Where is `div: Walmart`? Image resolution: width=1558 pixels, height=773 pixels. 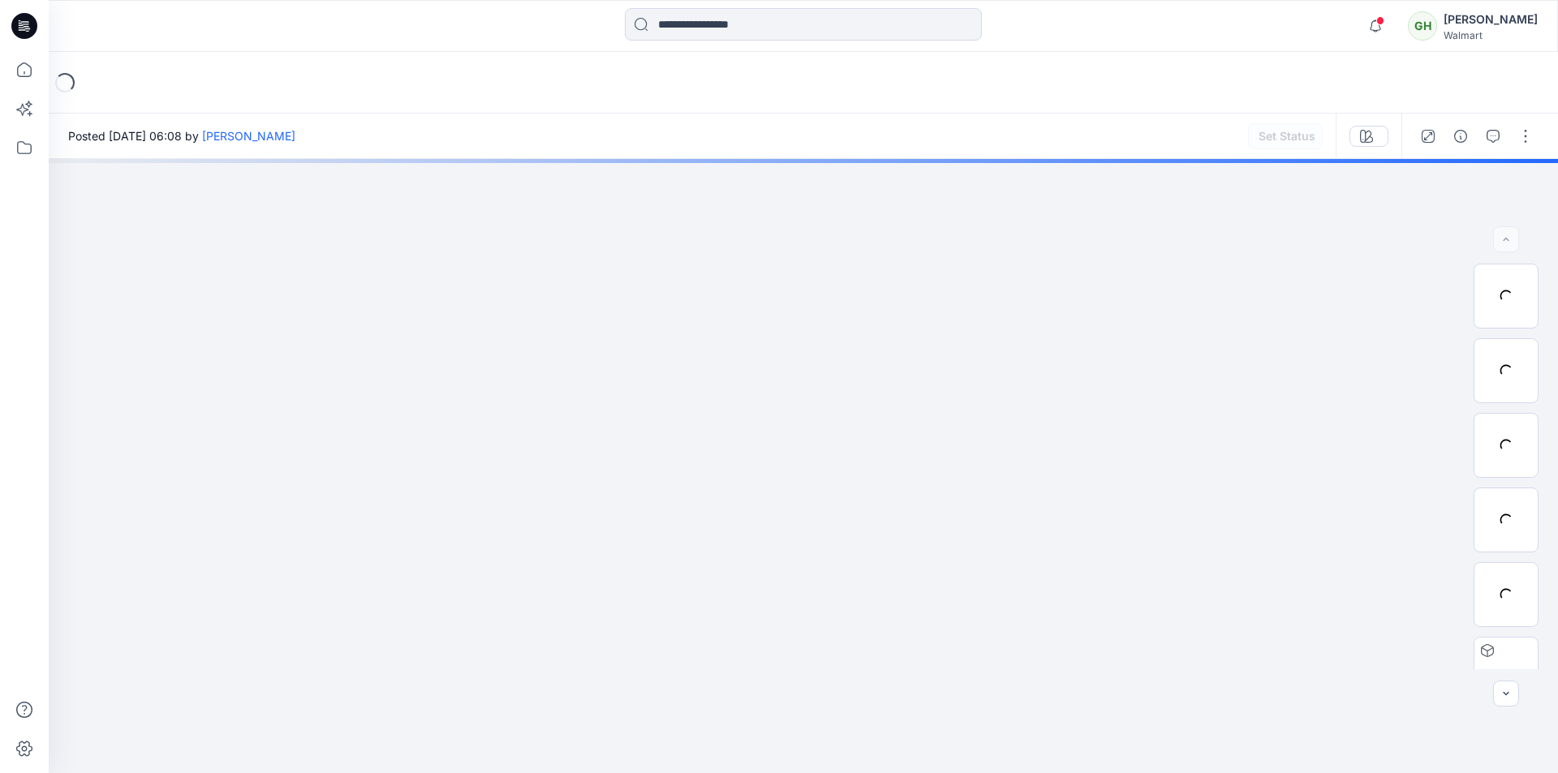 div: Walmart is located at coordinates (1491, 35).